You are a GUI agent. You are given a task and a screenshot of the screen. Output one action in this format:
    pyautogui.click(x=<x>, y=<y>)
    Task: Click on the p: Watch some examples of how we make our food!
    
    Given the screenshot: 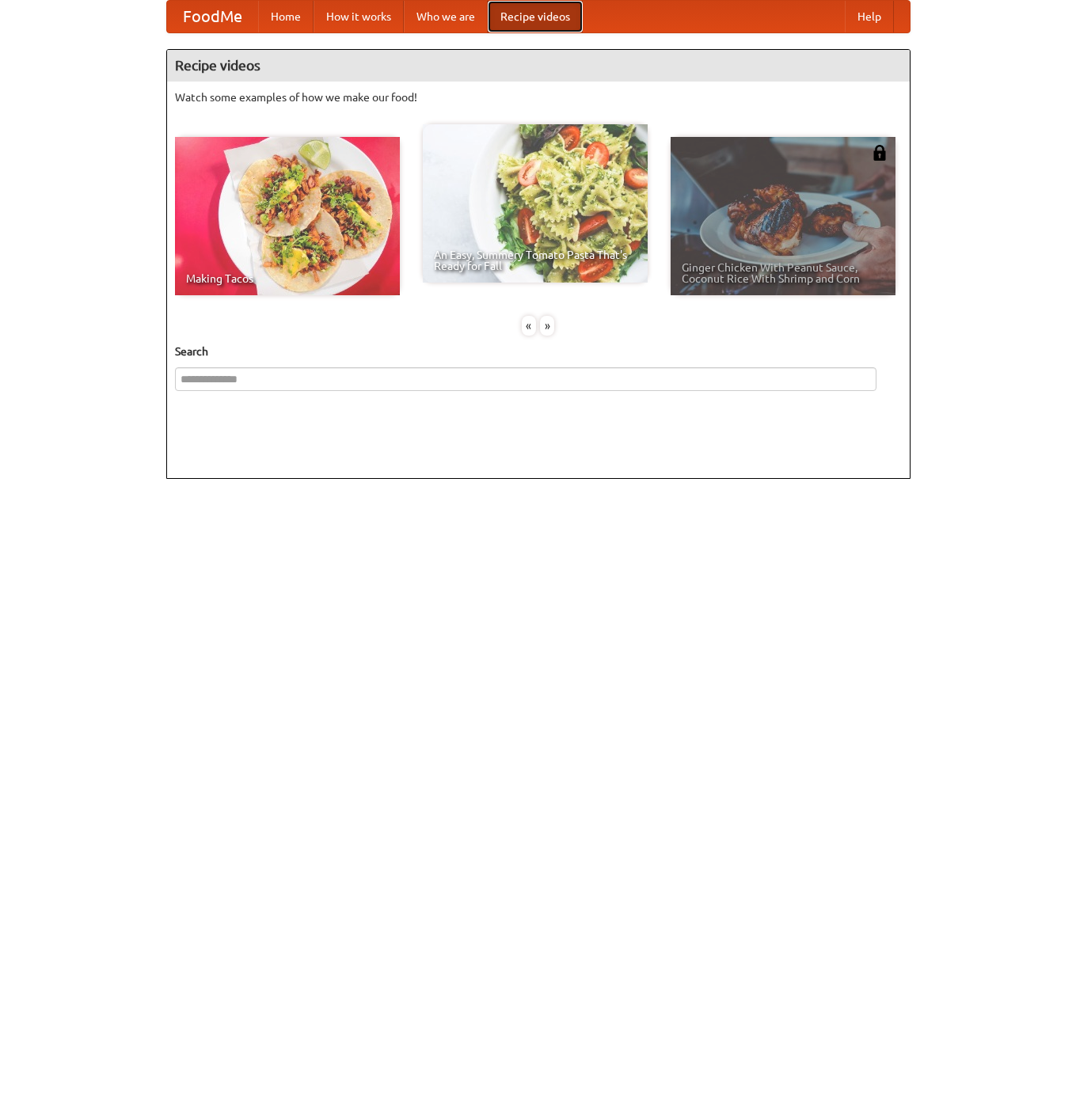 What is the action you would take?
    pyautogui.click(x=538, y=97)
    